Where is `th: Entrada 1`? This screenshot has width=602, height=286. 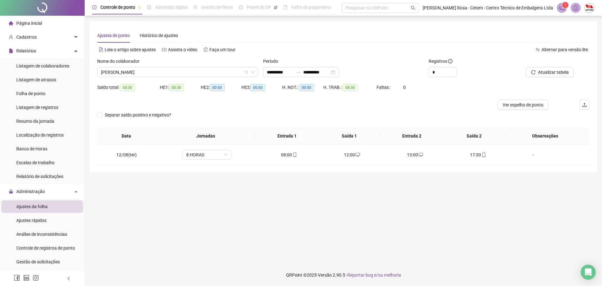 th: Entrada 1 is located at coordinates (287, 136).